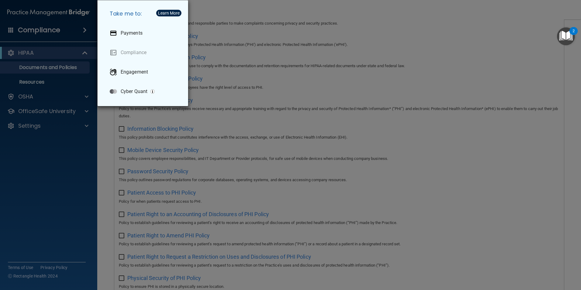  I want to click on div: 2, so click(573, 35).